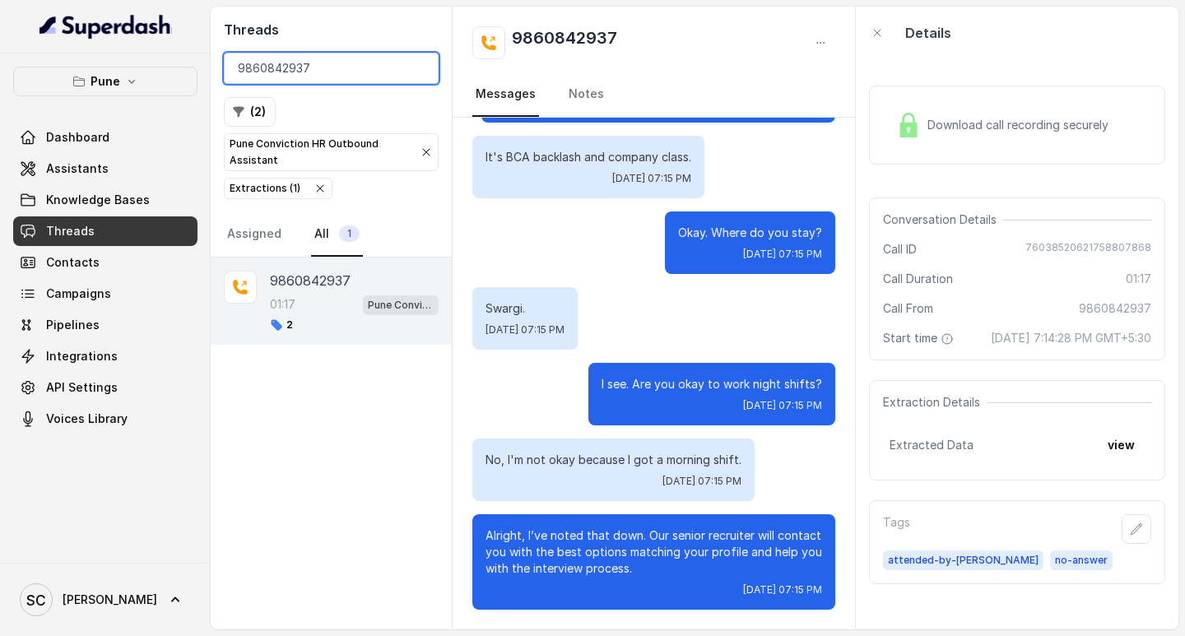 This screenshot has width=1185, height=636. I want to click on span: Contacts, so click(72, 262).